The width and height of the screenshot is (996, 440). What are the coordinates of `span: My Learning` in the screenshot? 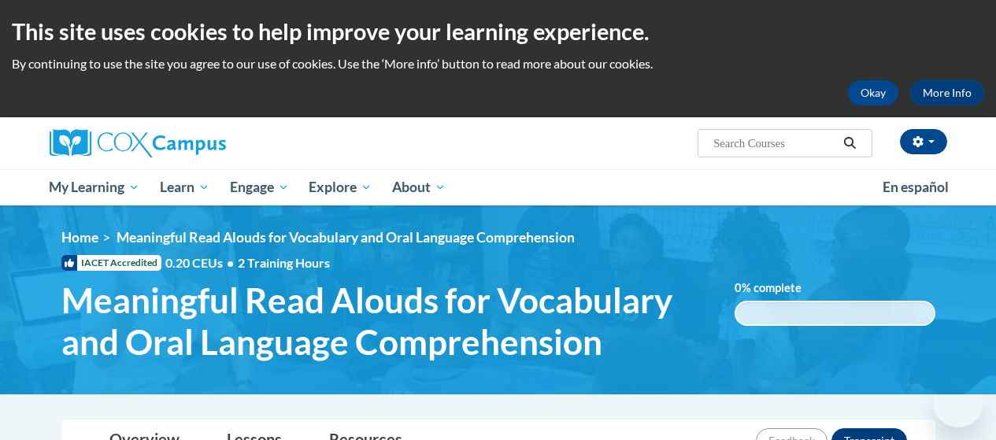 It's located at (94, 187).